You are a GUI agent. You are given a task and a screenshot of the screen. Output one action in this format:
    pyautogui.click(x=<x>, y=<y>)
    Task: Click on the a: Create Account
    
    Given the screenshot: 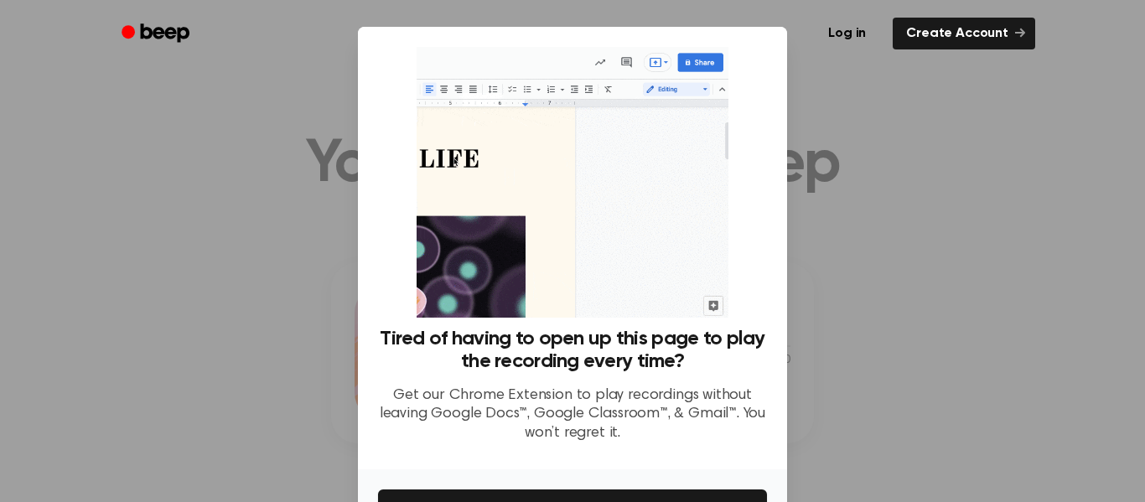 What is the action you would take?
    pyautogui.click(x=964, y=34)
    